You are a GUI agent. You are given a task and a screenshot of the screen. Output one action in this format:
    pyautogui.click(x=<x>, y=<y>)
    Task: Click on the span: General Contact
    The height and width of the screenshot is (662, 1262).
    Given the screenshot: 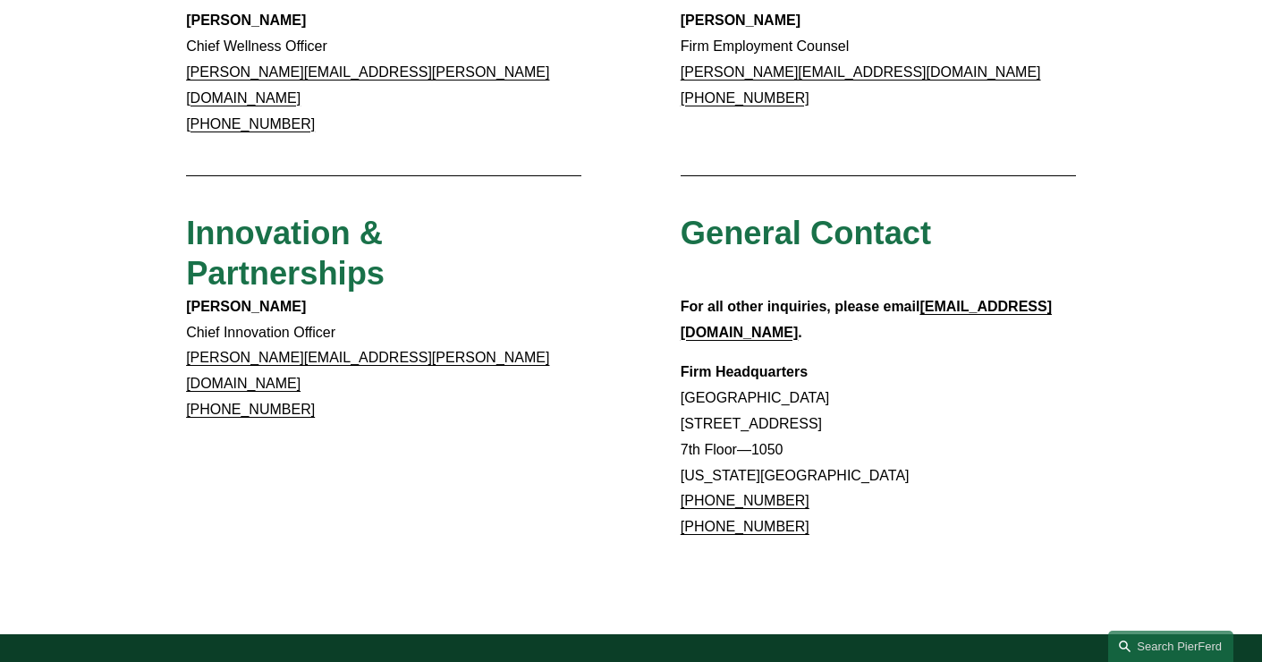 What is the action you would take?
    pyautogui.click(x=806, y=232)
    